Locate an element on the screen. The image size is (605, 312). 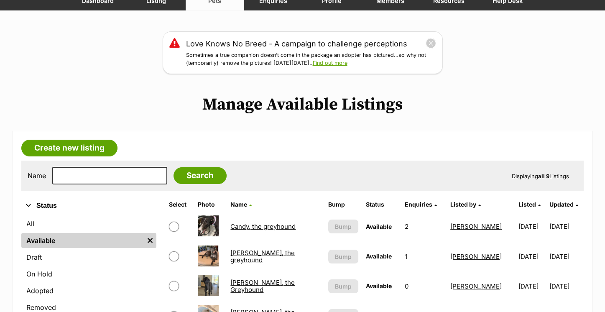
span: Listed is located at coordinates (527, 204).